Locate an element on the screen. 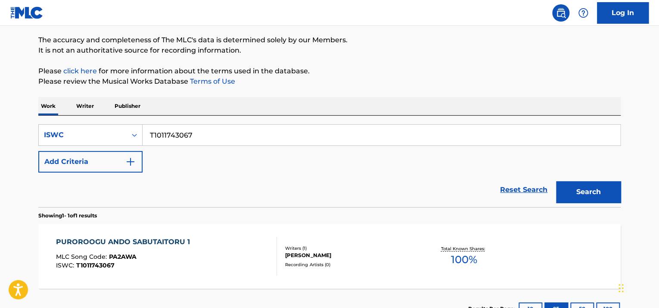 The image size is (659, 308). button: Add Criteria is located at coordinates (91, 162).